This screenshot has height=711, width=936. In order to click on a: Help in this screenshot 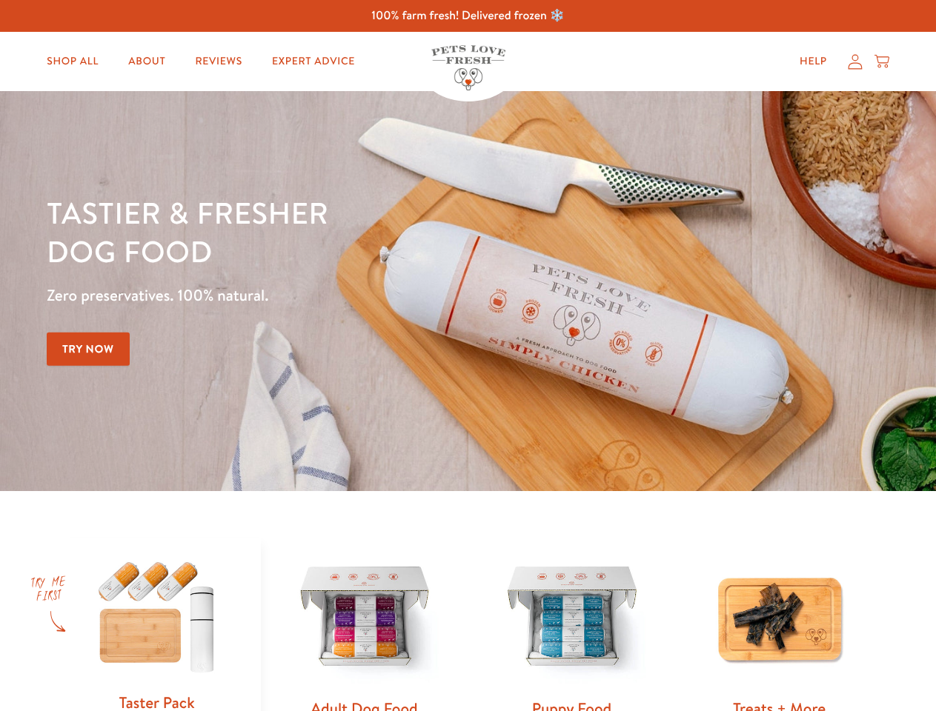, I will do `click(813, 61)`.